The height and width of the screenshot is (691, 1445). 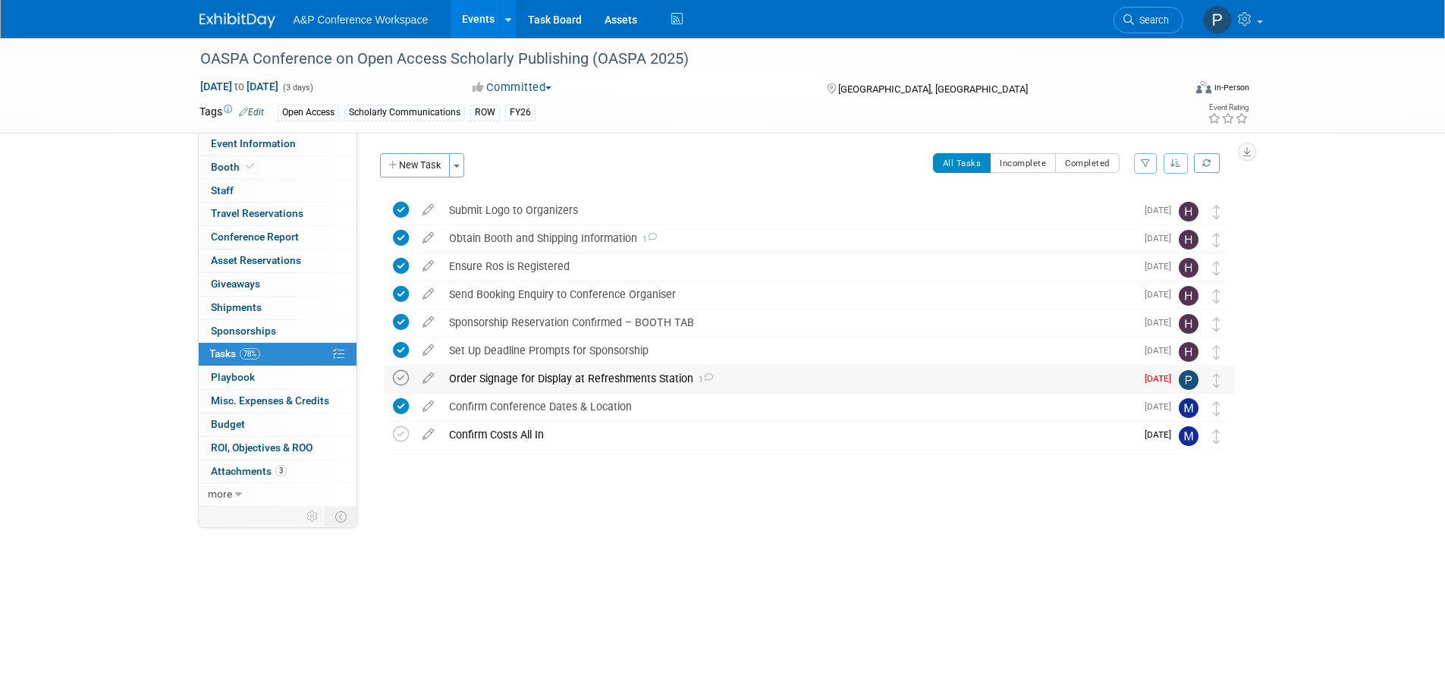 What do you see at coordinates (262, 447) in the screenshot?
I see `span: ROI, Objectives & ROO` at bounding box center [262, 447].